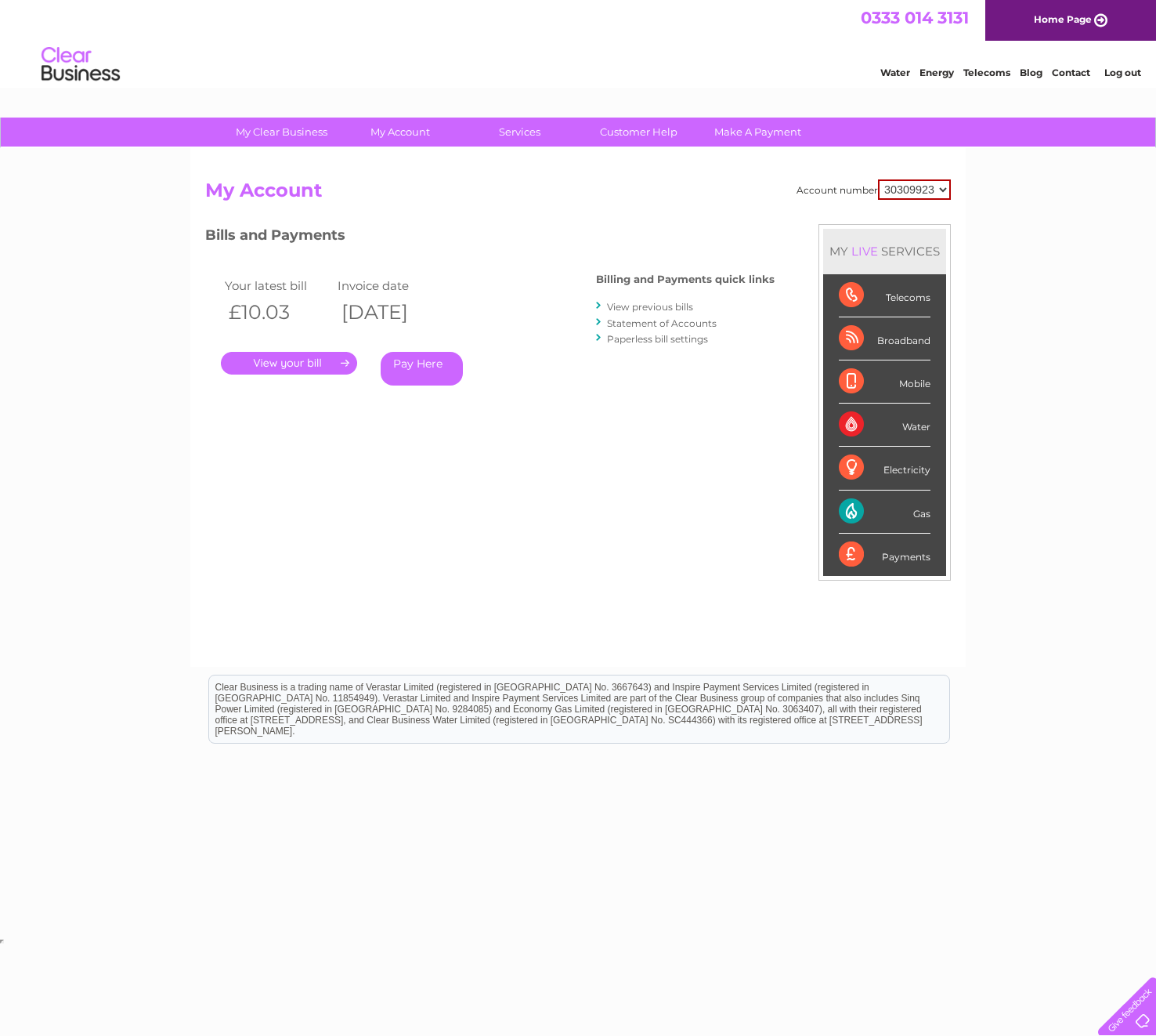 This screenshot has width=1156, height=1036. Describe the element at coordinates (578, 194) in the screenshot. I see `h2: My Account` at that location.